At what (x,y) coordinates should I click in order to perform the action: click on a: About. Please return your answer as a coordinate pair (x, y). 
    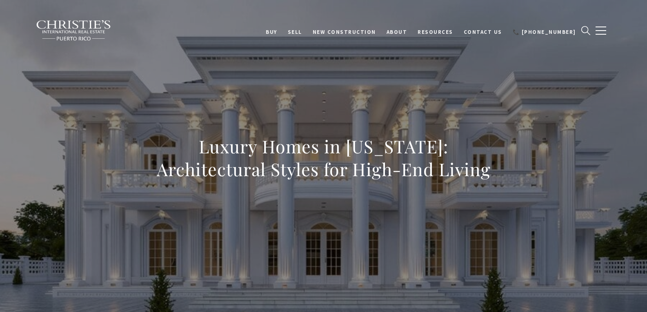
    Looking at the image, I should click on (397, 30).